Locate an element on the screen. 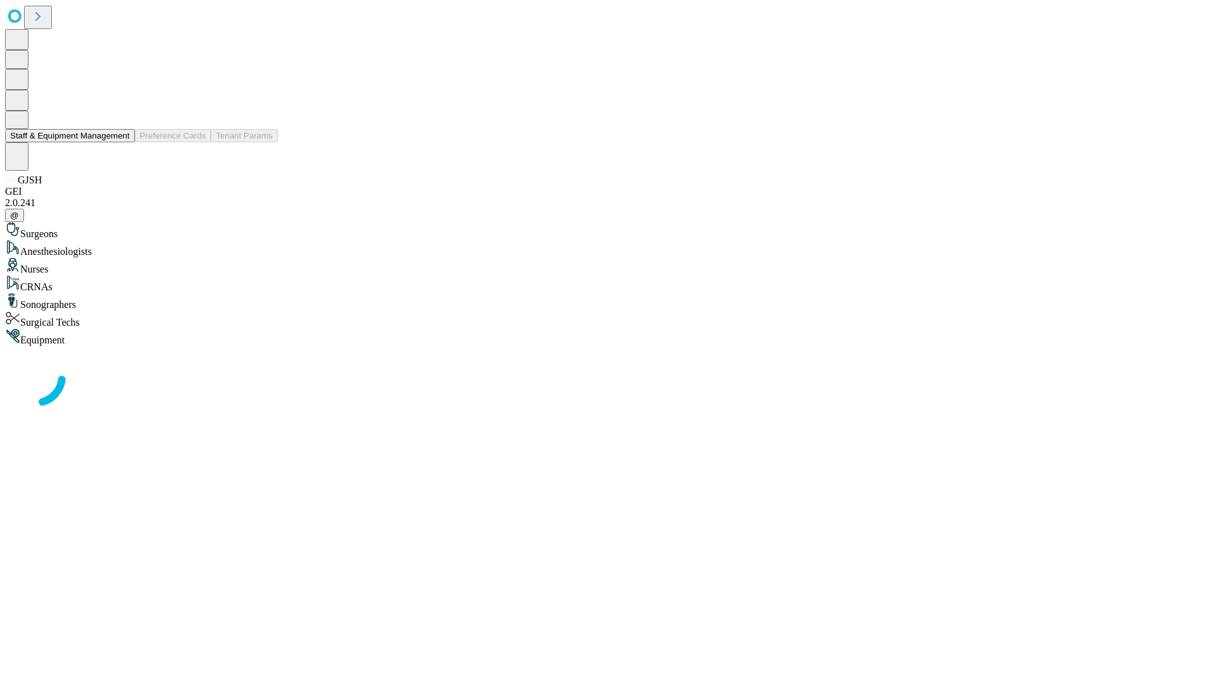 Image resolution: width=1215 pixels, height=683 pixels. div: 2.0.241 is located at coordinates (607, 203).